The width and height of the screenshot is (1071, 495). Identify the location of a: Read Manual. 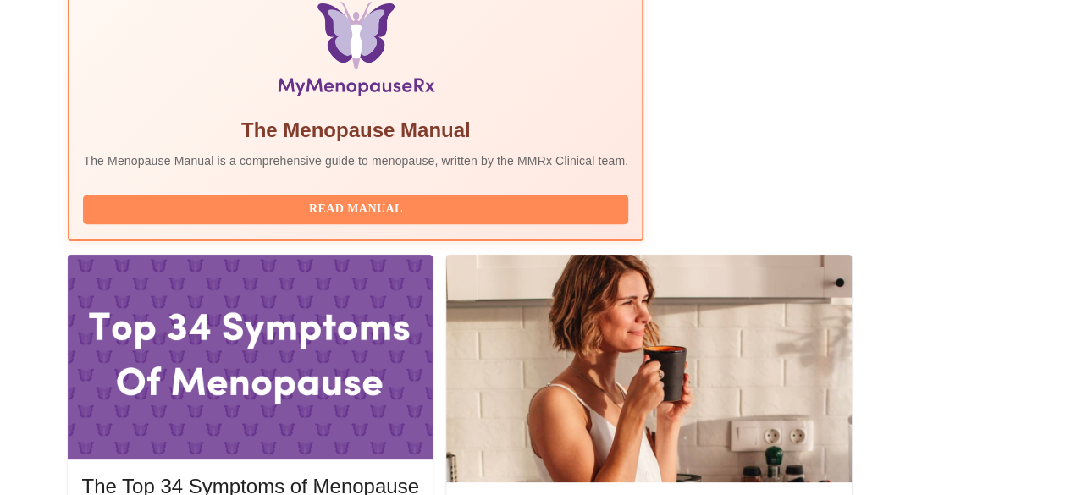
(357, 207).